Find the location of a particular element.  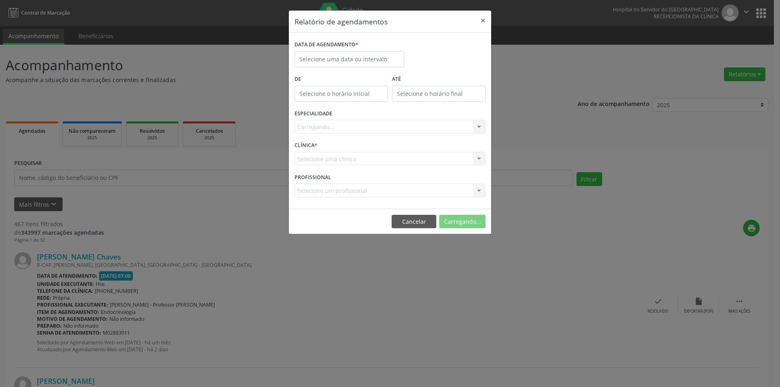

input: Selecione o horário final is located at coordinates (439, 94).